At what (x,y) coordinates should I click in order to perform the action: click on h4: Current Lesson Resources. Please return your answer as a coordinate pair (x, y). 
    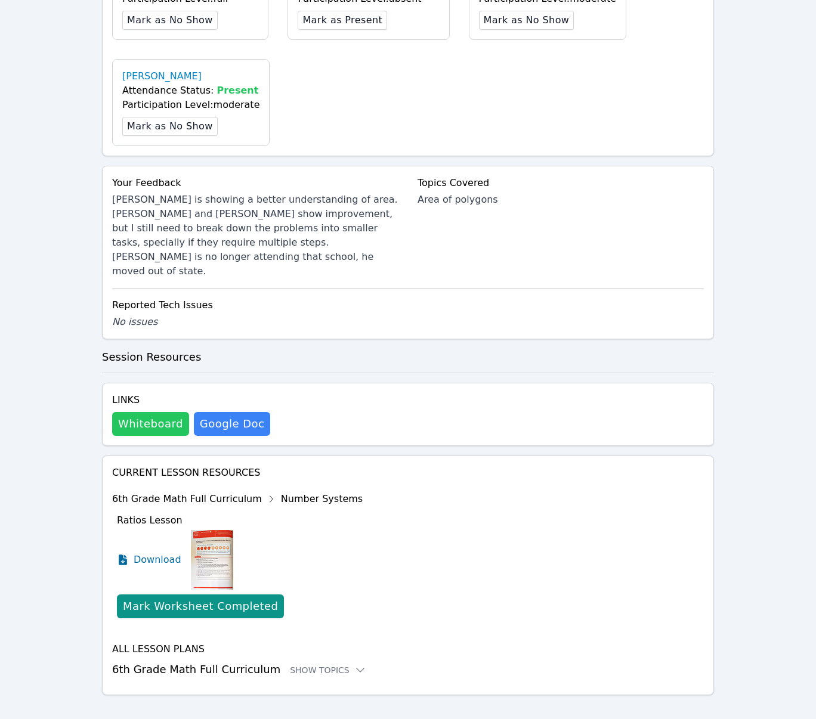
    Looking at the image, I should click on (408, 473).